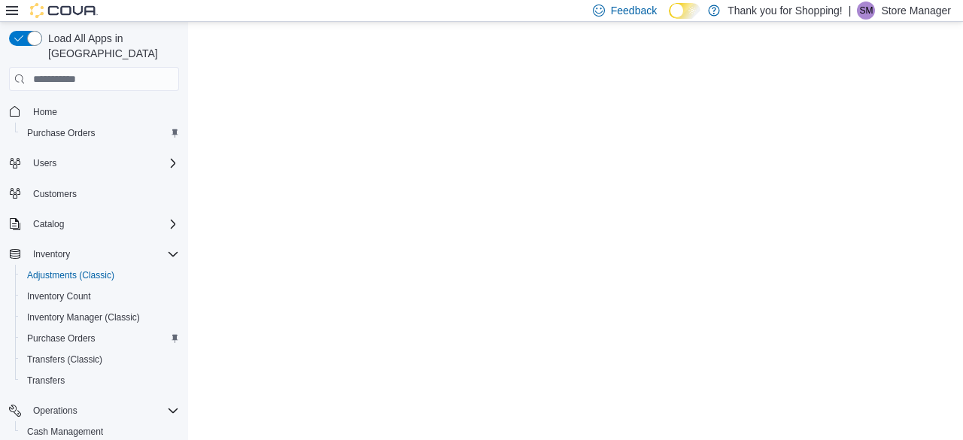 The height and width of the screenshot is (440, 963). I want to click on a: Inventory Count, so click(59, 297).